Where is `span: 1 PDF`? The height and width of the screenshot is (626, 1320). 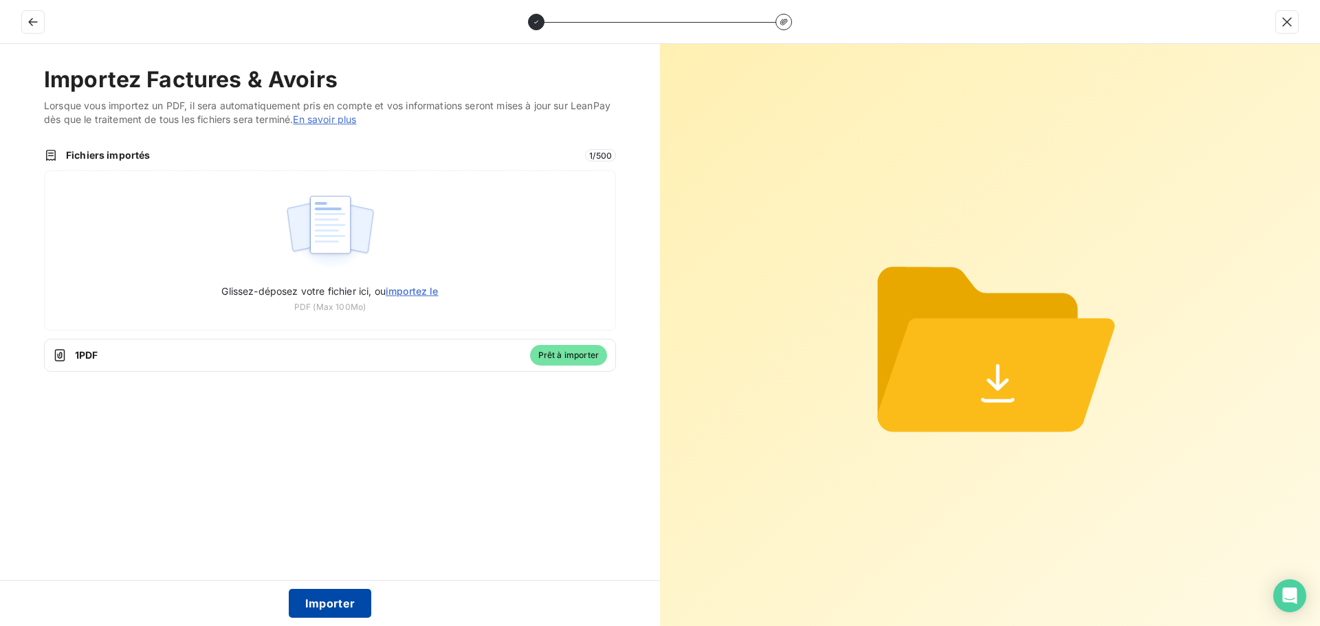 span: 1 PDF is located at coordinates (298, 355).